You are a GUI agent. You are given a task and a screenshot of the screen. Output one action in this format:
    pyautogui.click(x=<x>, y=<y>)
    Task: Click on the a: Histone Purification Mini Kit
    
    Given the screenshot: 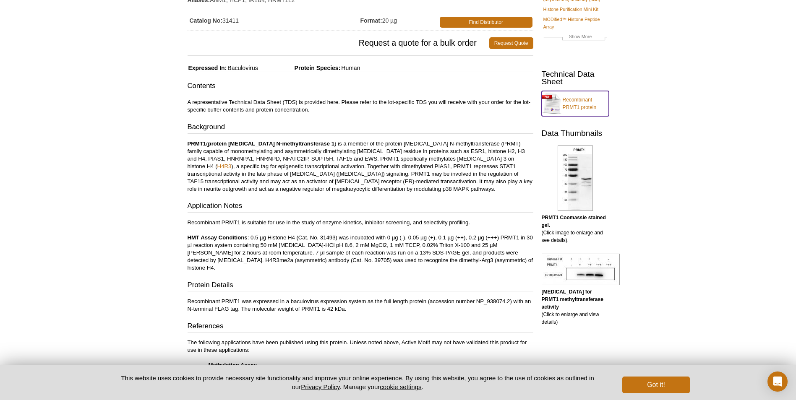 What is the action you would take?
    pyautogui.click(x=571, y=9)
    